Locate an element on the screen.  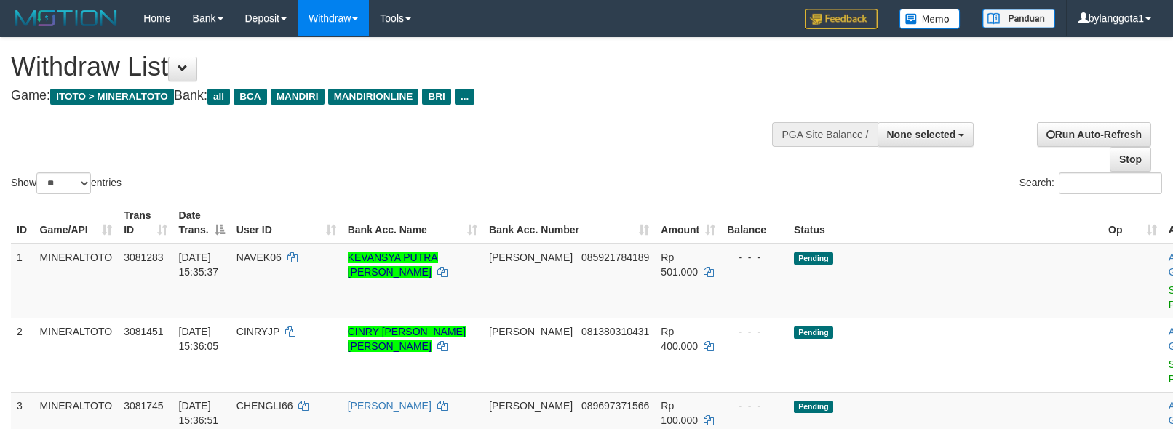
th: User ID: activate to sort column ascending is located at coordinates (286, 223).